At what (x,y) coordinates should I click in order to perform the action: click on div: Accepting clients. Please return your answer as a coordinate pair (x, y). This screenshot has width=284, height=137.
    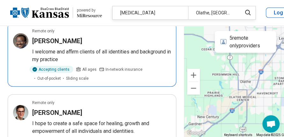
    Looking at the image, I should click on (51, 69).